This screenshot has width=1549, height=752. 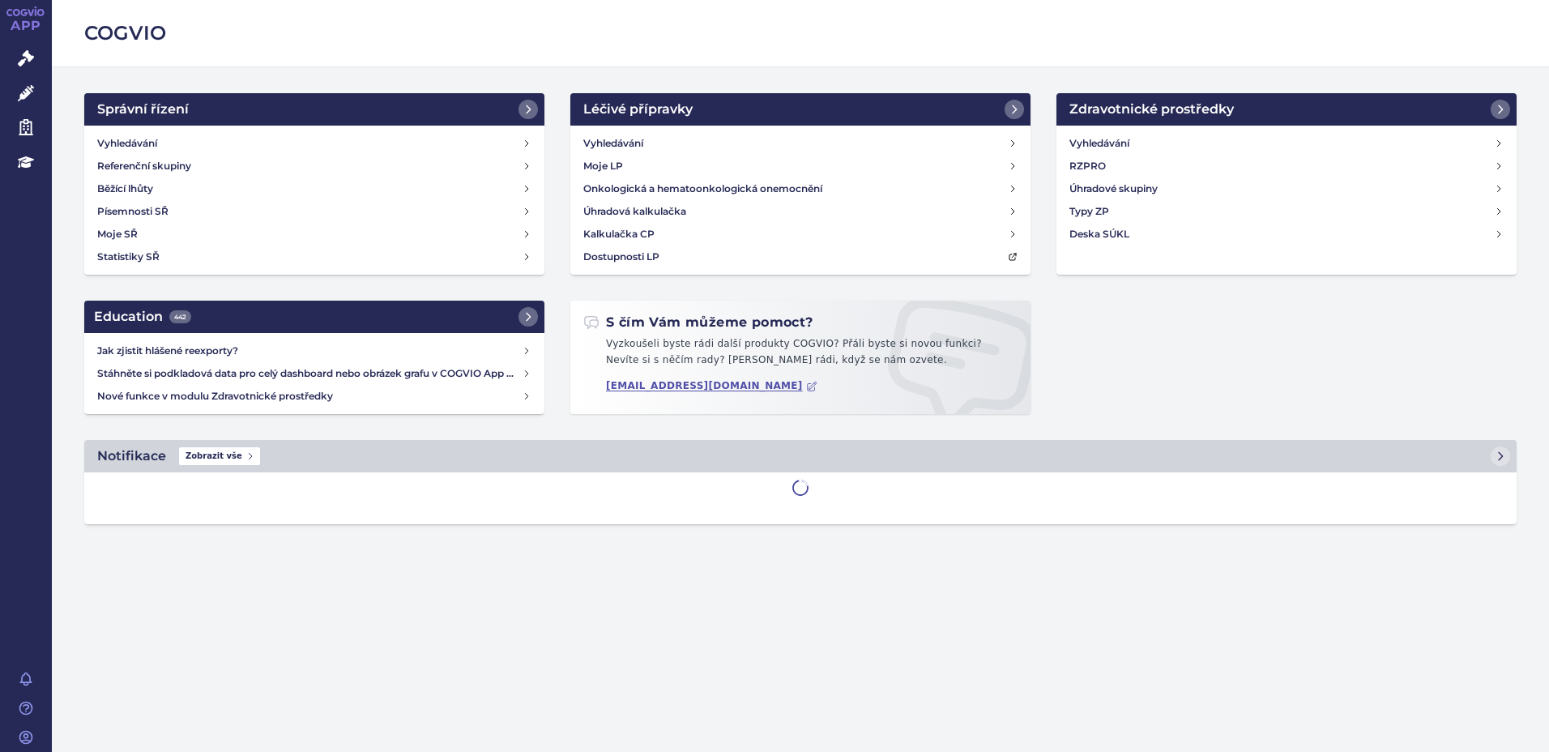 What do you see at coordinates (634, 211) in the screenshot?
I see `h4: Úhradová kalkulačka` at bounding box center [634, 211].